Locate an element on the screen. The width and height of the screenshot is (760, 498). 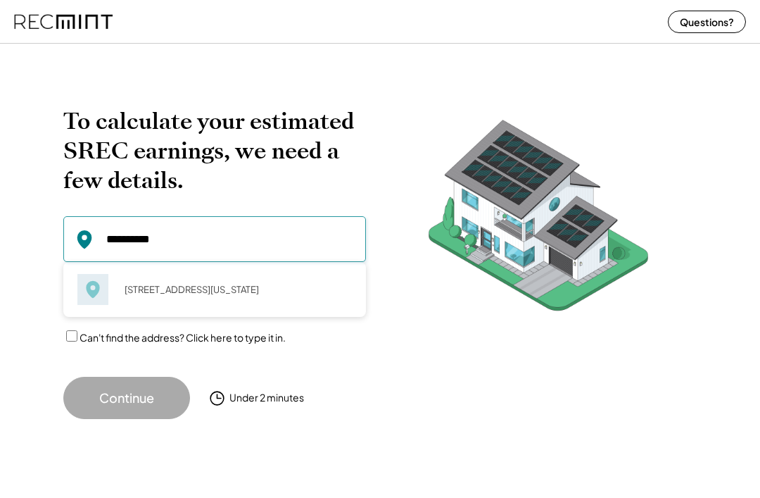
img: recmint-logotype%403x%20%281%29.jpeg is located at coordinates (63, 21).